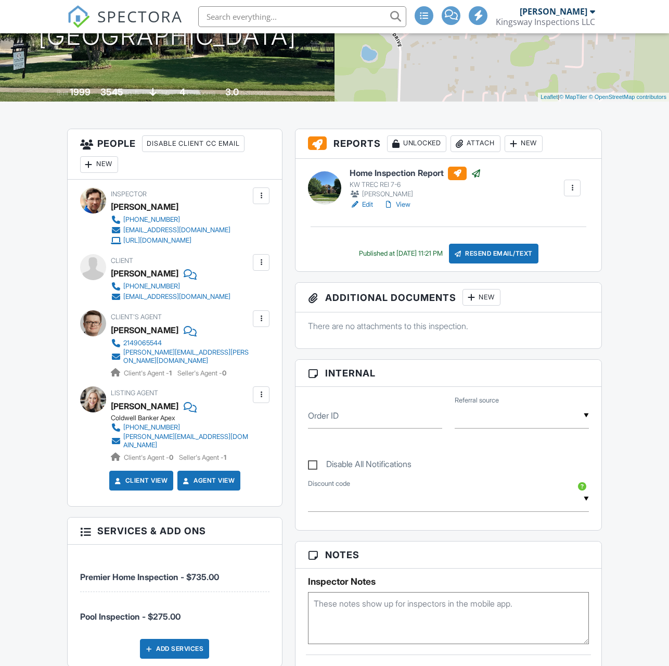 Image resolution: width=669 pixels, height=666 pixels. I want to click on h3: Internal, so click(449, 373).